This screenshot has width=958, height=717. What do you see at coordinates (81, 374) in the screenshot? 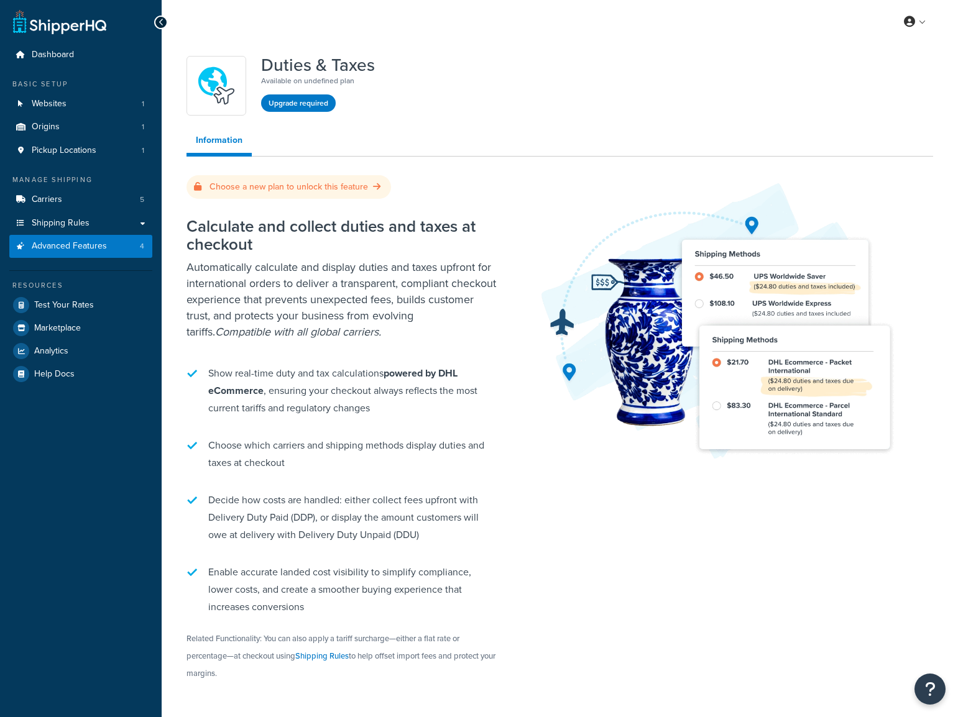
I see `li: Help Docs` at bounding box center [81, 374].